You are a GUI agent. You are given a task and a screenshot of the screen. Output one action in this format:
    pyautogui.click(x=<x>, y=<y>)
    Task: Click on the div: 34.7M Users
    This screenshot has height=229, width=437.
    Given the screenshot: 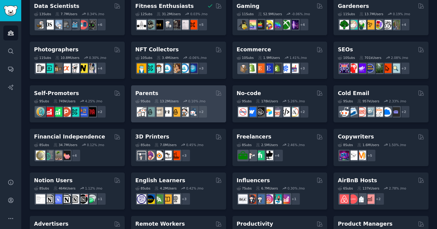 What is the action you would take?
    pyautogui.click(x=65, y=145)
    